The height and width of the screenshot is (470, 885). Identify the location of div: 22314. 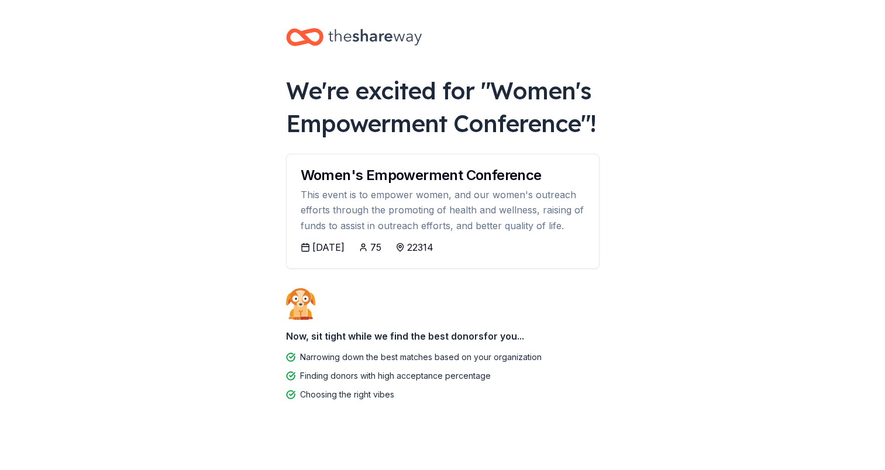
(420, 247).